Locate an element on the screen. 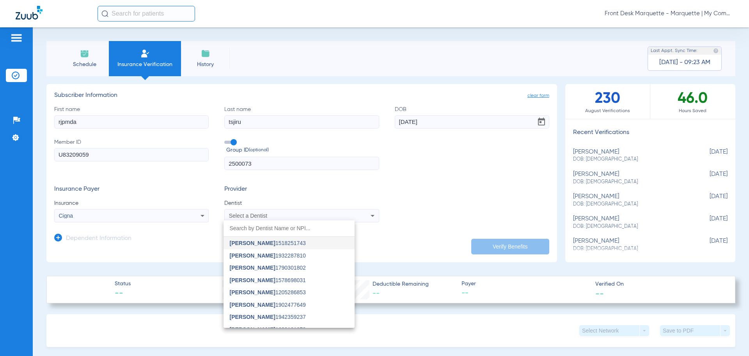  span: 1205286853 is located at coordinates (268, 292).